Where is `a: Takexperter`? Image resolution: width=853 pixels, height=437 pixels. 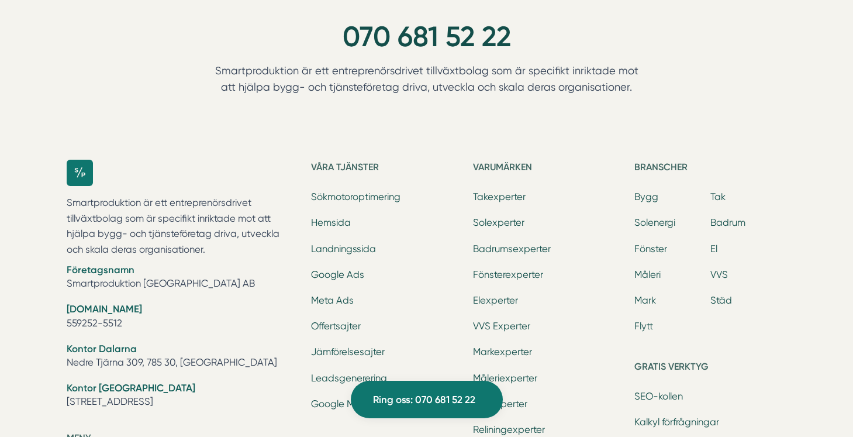
a: Takexperter is located at coordinates (499, 196).